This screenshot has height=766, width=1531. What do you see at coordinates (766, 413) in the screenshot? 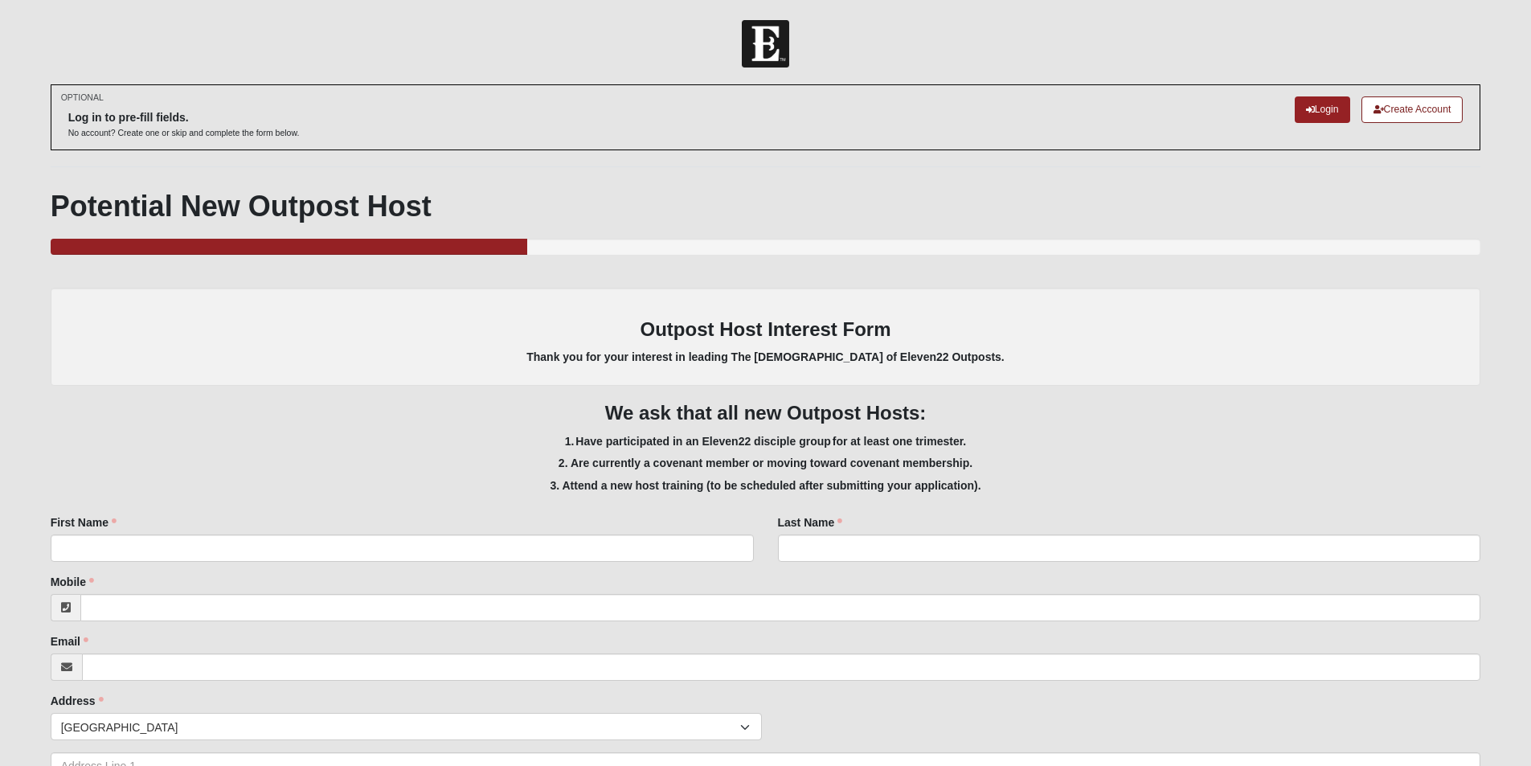
I see `h3: We ask that all new Outpost Hosts:` at bounding box center [766, 413].